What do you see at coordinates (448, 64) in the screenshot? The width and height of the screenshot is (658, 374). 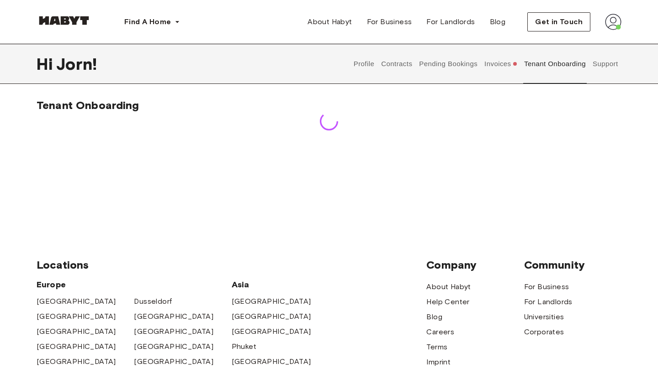 I see `button: Pending Bookings` at bounding box center [448, 64].